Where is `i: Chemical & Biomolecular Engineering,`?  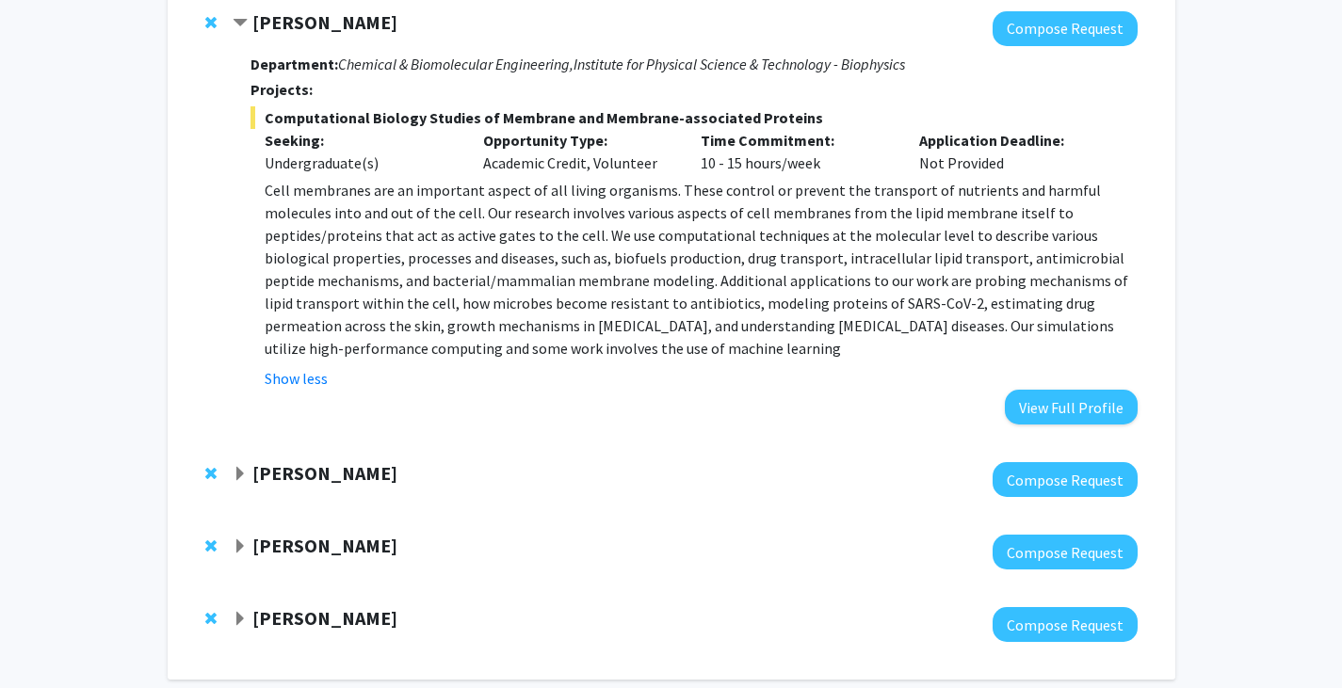
i: Chemical & Biomolecular Engineering, is located at coordinates (456, 64).